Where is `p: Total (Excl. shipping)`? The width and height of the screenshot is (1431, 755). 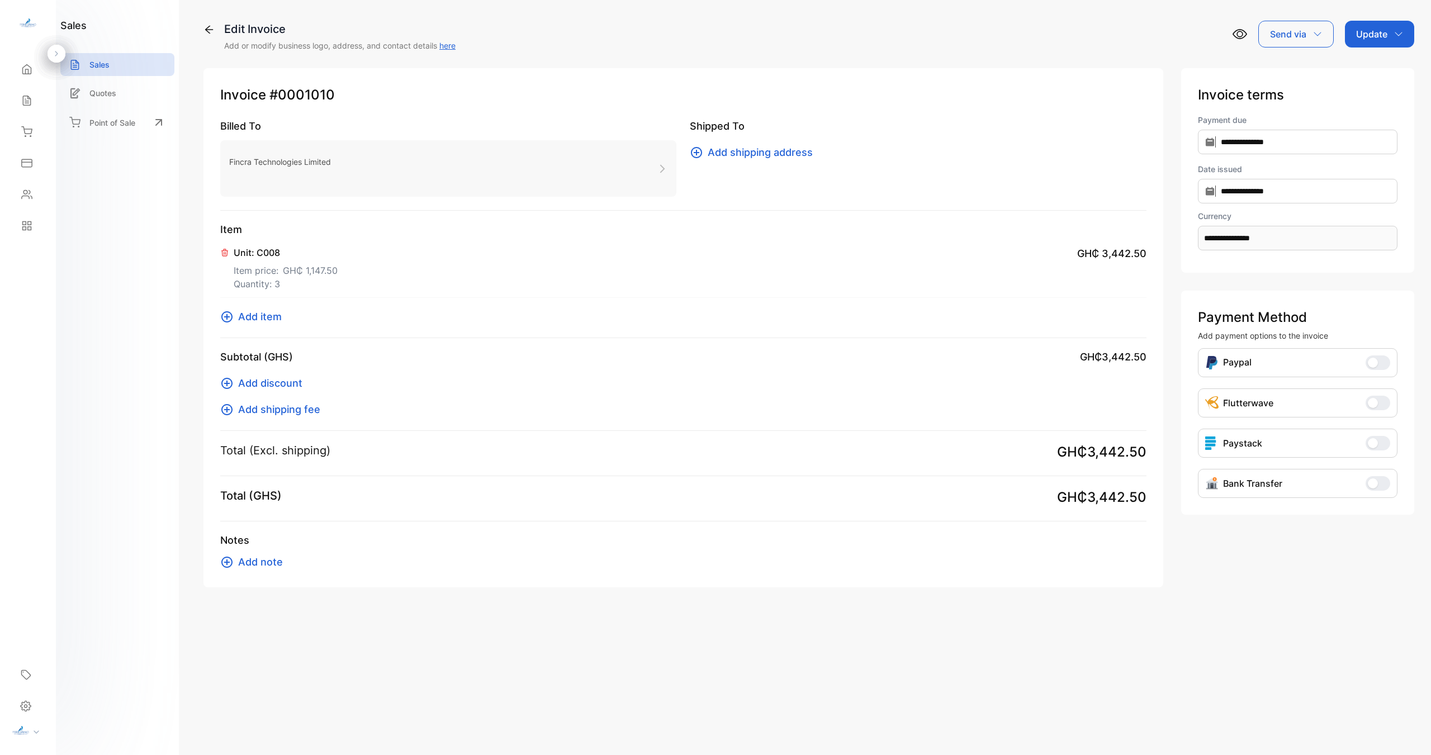
p: Total (Excl. shipping) is located at coordinates (275, 451).